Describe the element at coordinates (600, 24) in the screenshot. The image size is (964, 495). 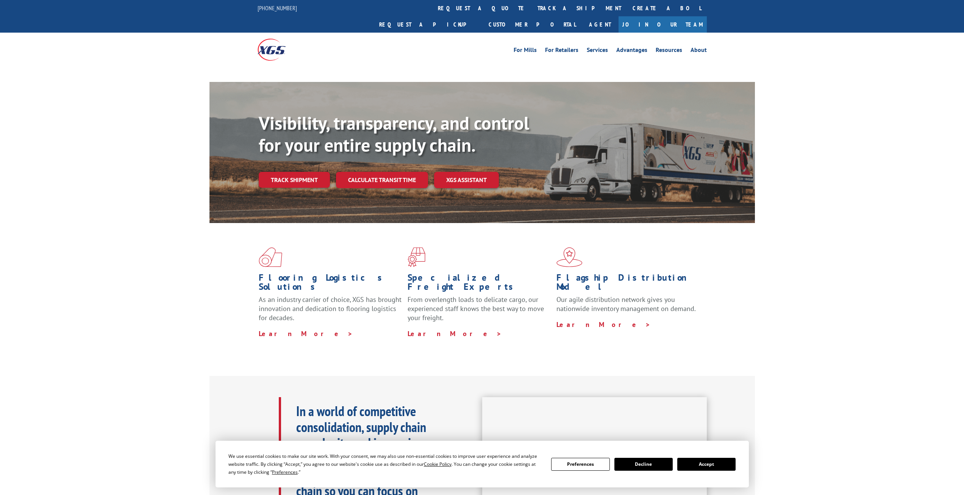
I see `a: Agent` at that location.